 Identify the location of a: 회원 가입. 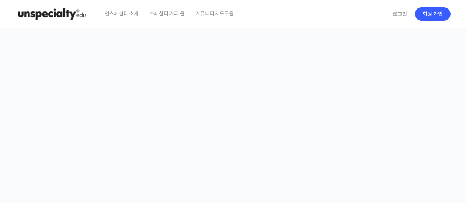
(432, 14).